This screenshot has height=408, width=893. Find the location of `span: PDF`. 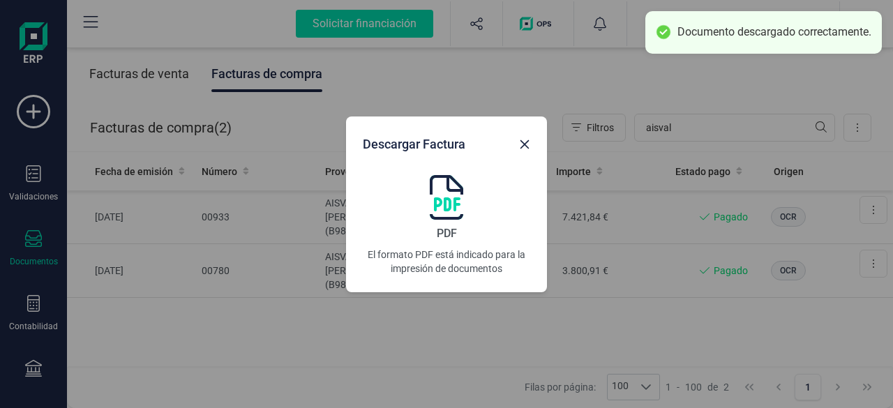

span: PDF is located at coordinates (446, 234).